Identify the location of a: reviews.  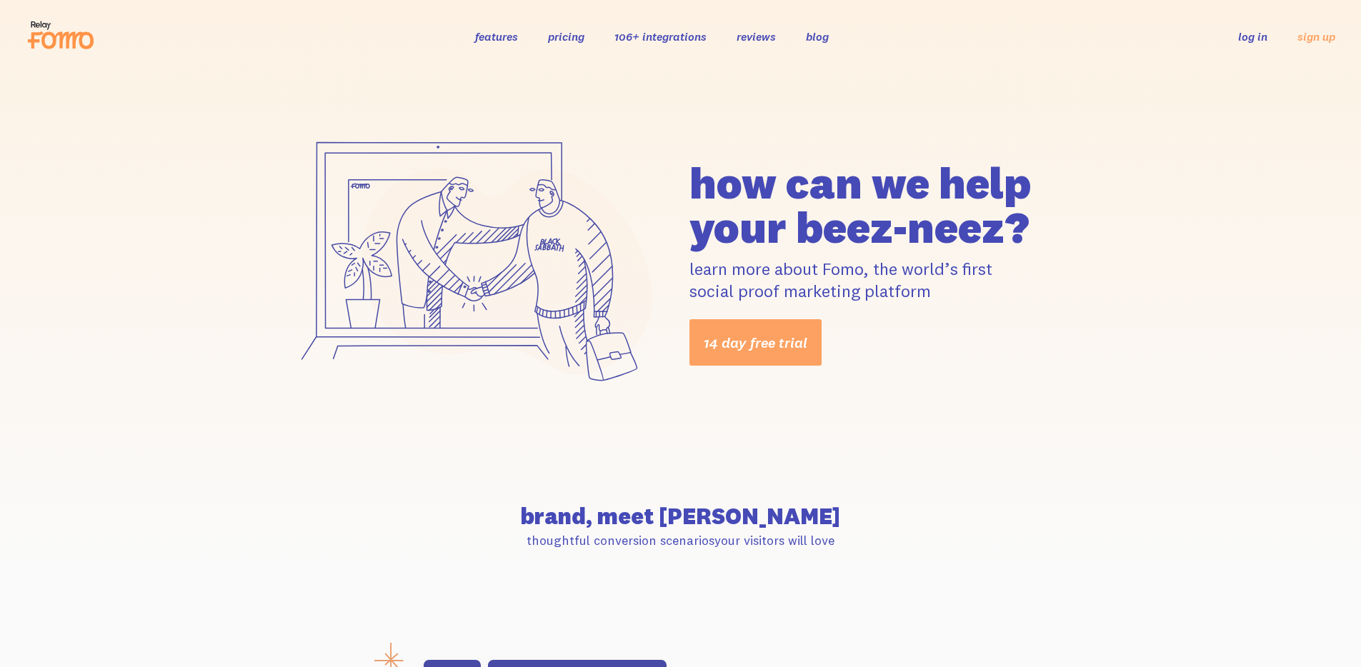
(756, 36).